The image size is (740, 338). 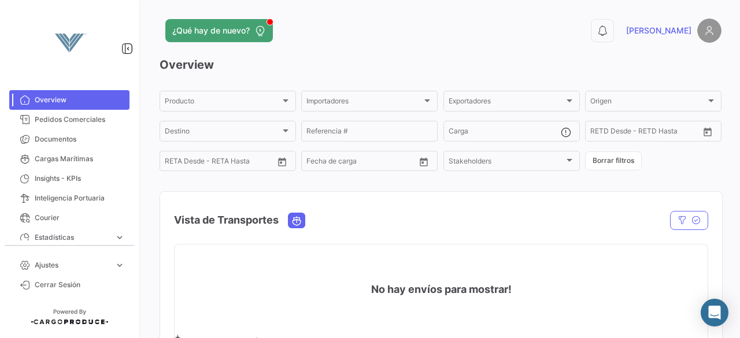 I want to click on a: Pedidos Comerciales, so click(x=69, y=120).